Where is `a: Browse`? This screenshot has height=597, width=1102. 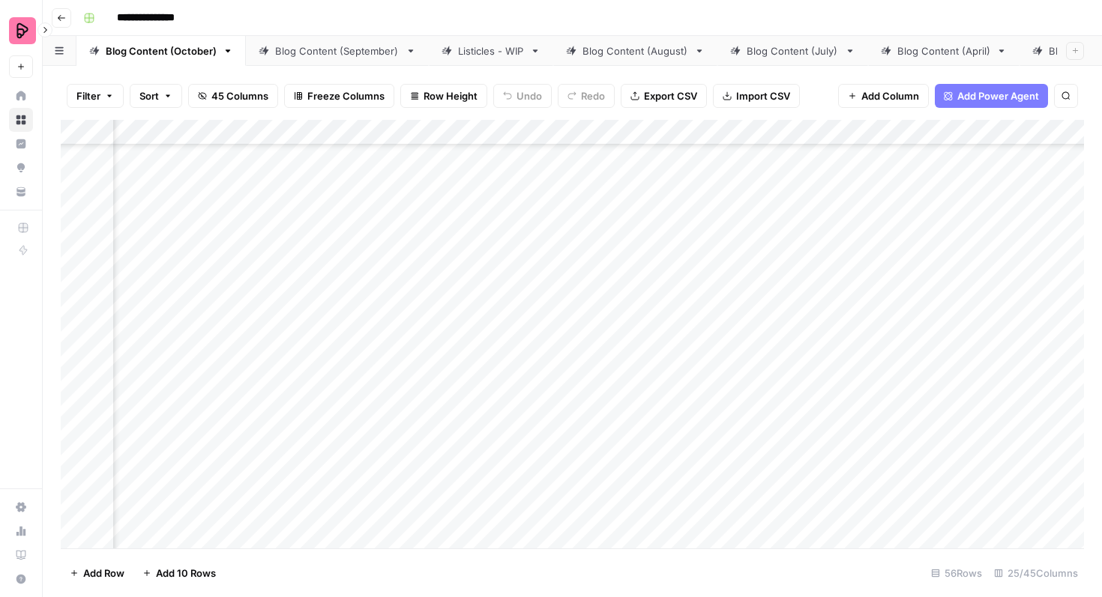
a: Browse is located at coordinates (21, 120).